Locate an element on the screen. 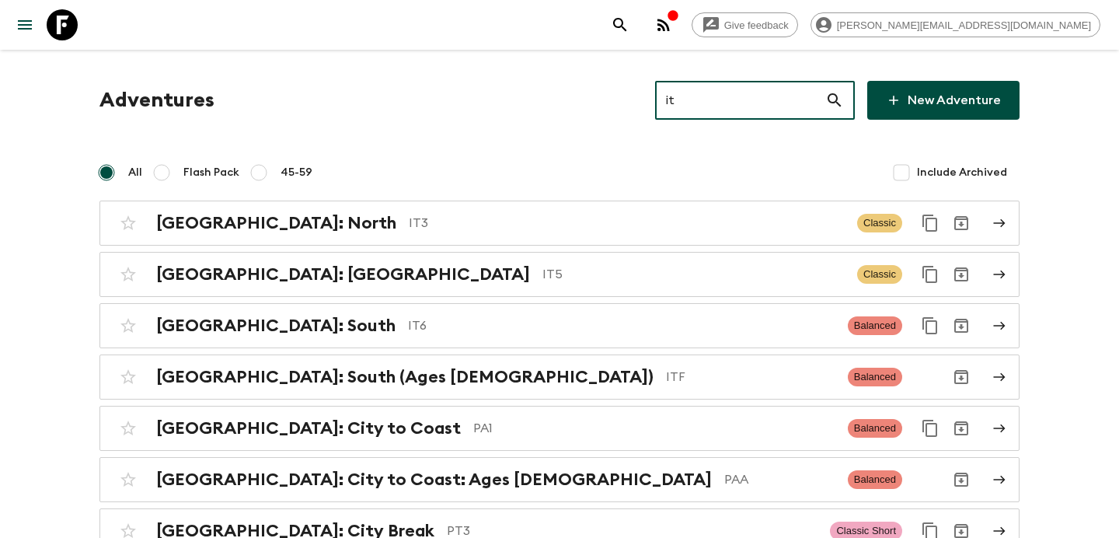 The image size is (1119, 538). p: IT3 is located at coordinates (626, 223).